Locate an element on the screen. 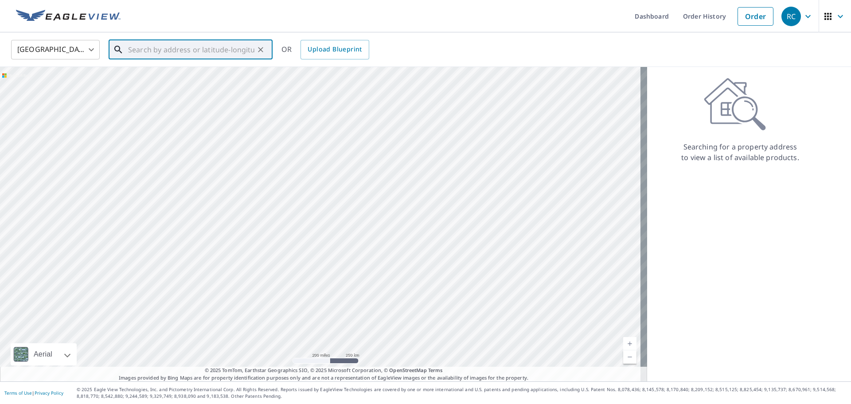 The width and height of the screenshot is (851, 404). p: Searching for a property address to view a list of available products. is located at coordinates (740, 152).